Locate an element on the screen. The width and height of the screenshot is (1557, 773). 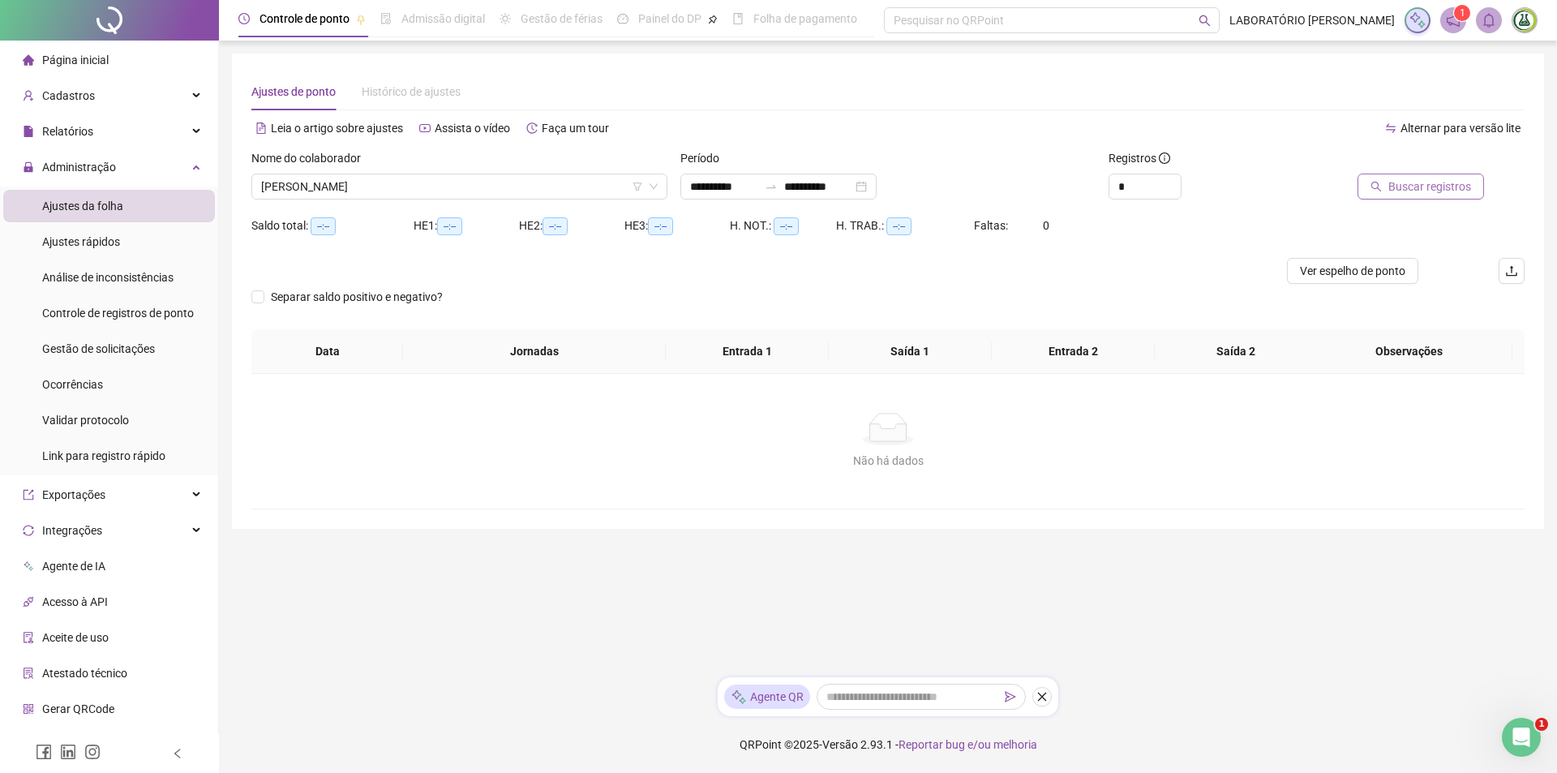
span: close is located at coordinates (1042, 697).